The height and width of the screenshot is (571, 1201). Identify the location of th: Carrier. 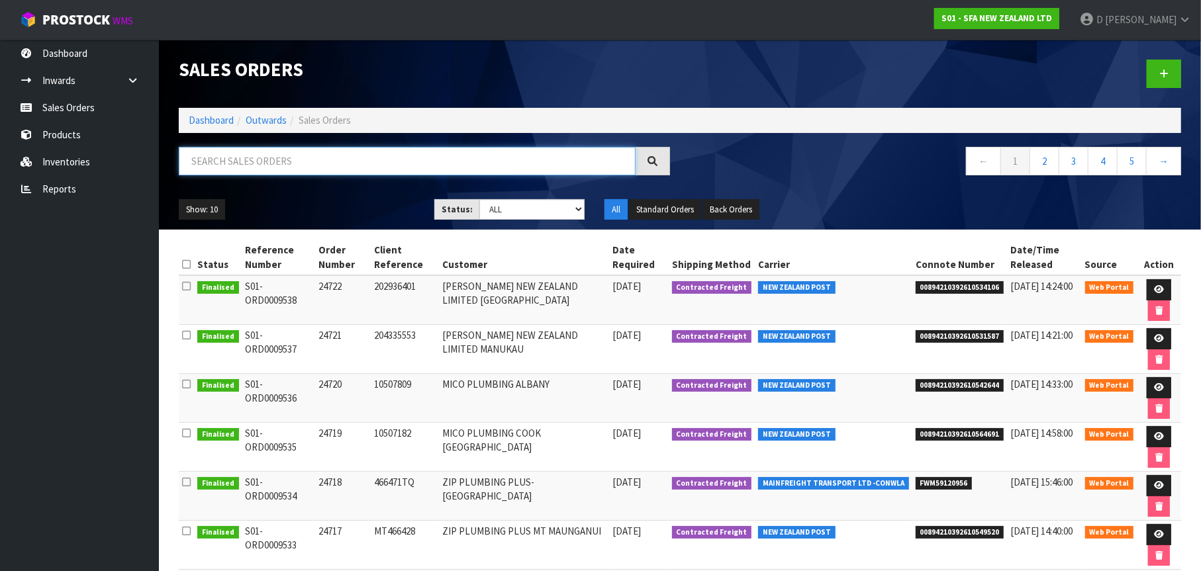
(833, 258).